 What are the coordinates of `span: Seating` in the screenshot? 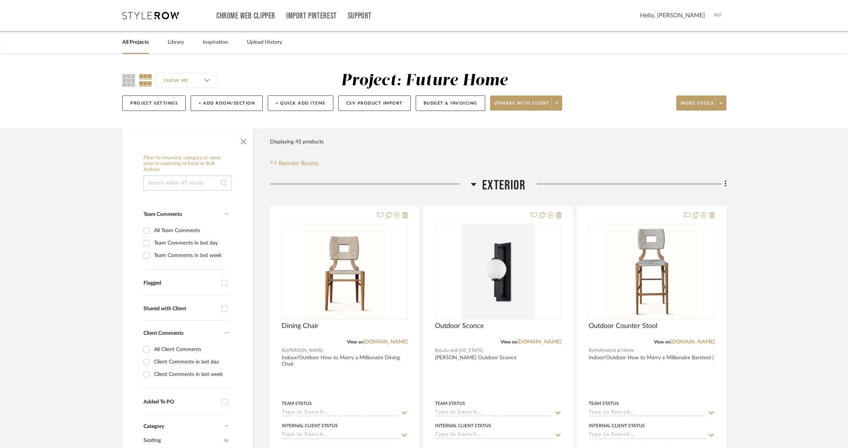 It's located at (183, 441).